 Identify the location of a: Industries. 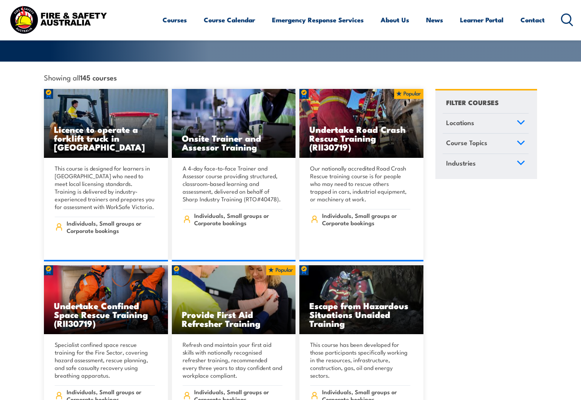
(485, 164).